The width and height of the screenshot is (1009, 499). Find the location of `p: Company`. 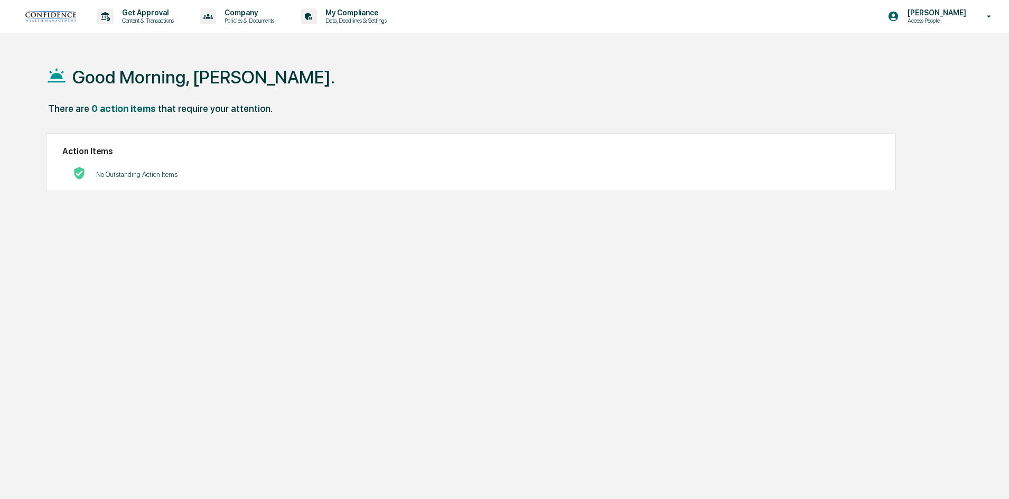

p: Company is located at coordinates (248, 13).